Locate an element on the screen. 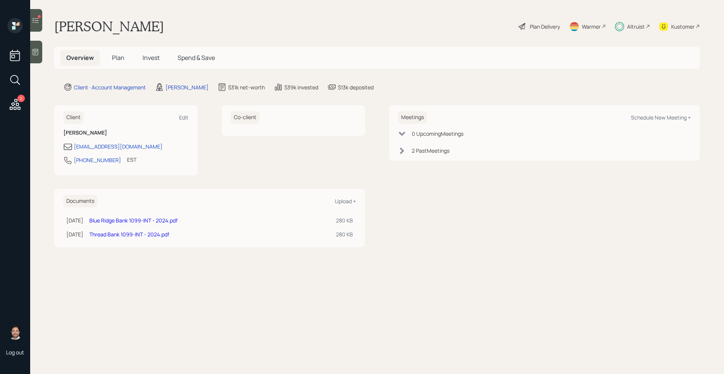 This screenshot has height=374, width=724. div: $31k net-worth is located at coordinates (246, 87).